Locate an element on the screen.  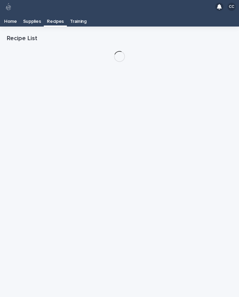
a: Training is located at coordinates (78, 20).